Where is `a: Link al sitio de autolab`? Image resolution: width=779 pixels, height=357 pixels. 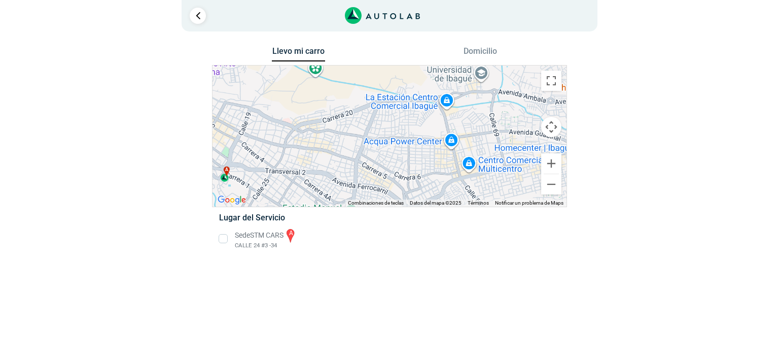
a: Link al sitio de autolab is located at coordinates (382, 15).